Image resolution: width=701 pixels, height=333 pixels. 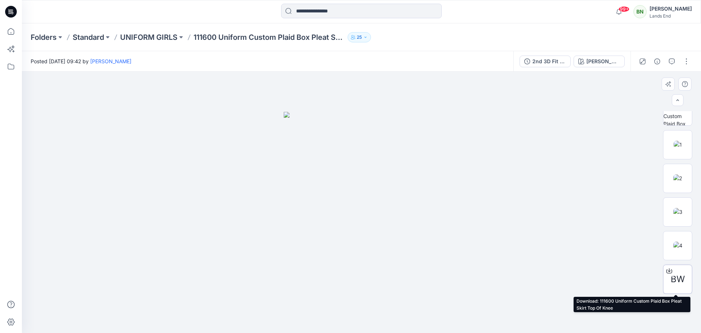 What do you see at coordinates (671, 16) in the screenshot?
I see `div: Lands End` at bounding box center [671, 16].